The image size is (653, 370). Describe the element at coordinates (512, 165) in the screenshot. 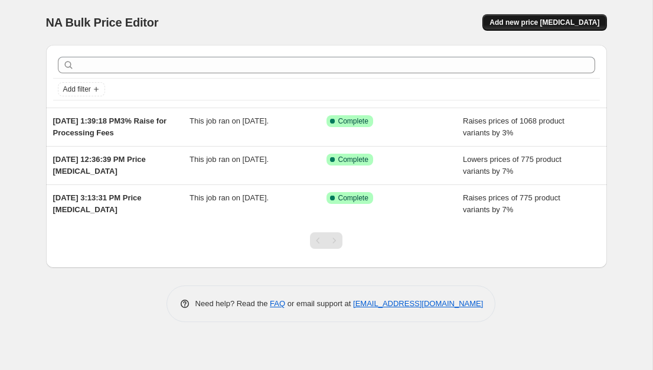

I see `span: Lowers prices of 775 product variants by 7%` at that location.